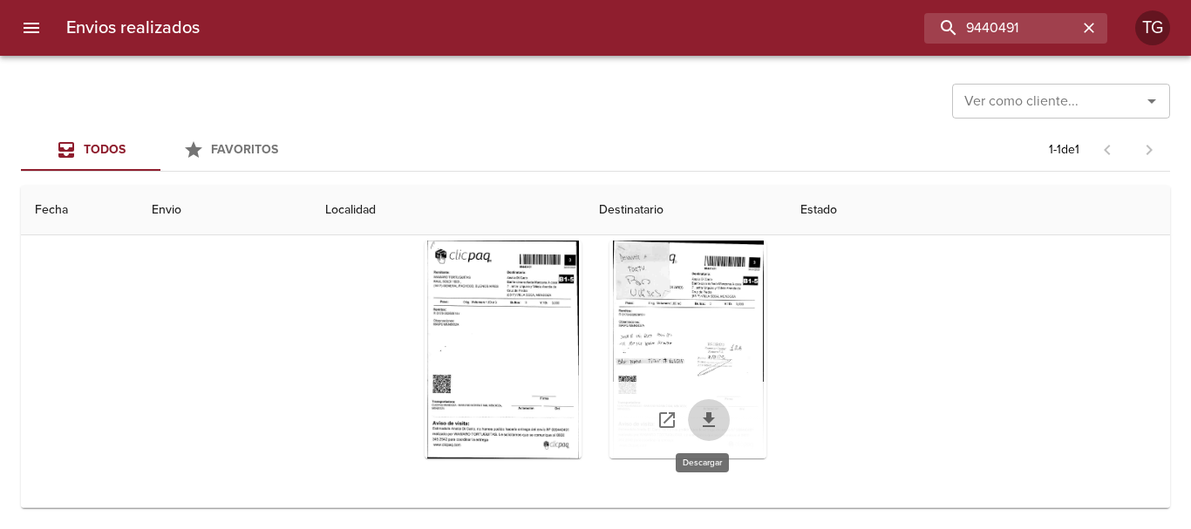  I want to click on span: Pagina anterior, so click(1107, 149).